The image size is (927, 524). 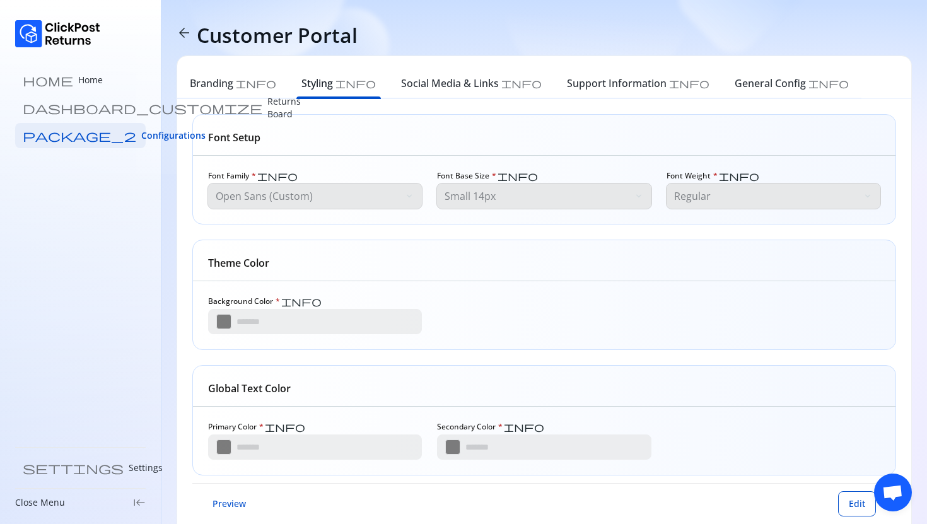 What do you see at coordinates (146, 468) in the screenshot?
I see `p: Settings` at bounding box center [146, 468].